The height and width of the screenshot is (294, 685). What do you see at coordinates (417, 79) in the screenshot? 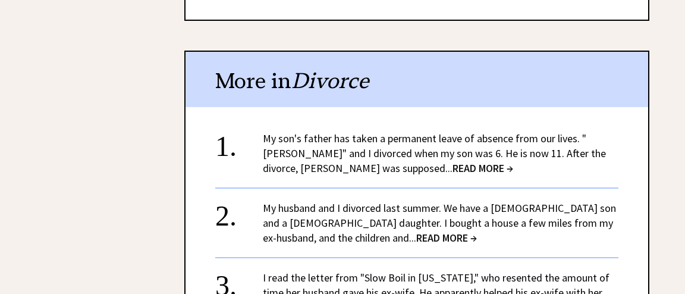
I see `div: More in` at bounding box center [417, 79].